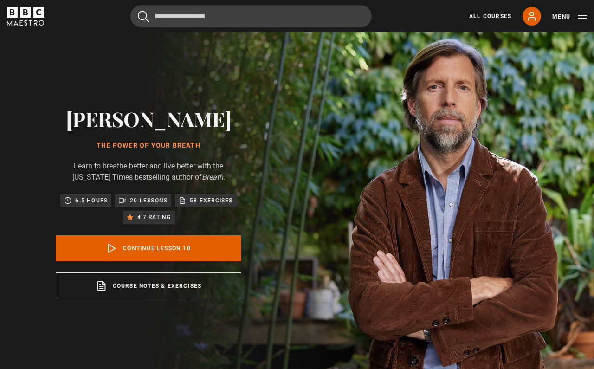 The image size is (594, 369). I want to click on p: 4.7 rating, so click(154, 217).